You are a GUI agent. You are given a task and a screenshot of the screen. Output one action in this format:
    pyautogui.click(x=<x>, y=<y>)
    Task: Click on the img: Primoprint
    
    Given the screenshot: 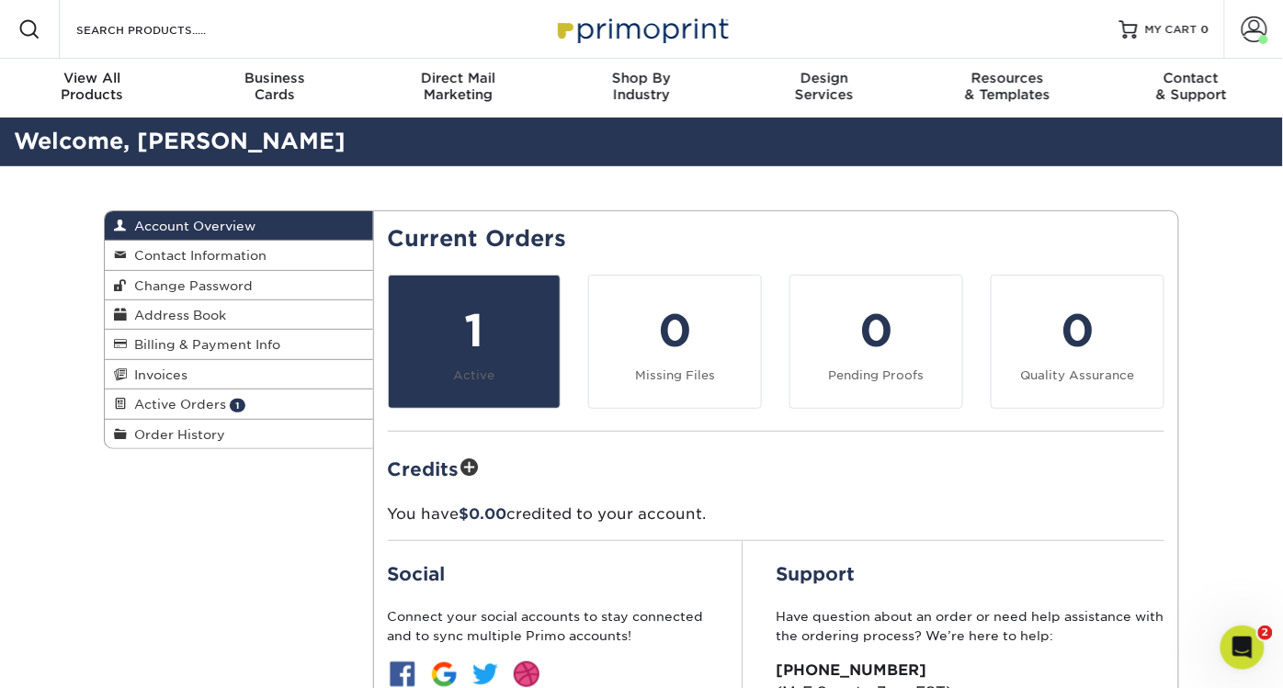 What is the action you would take?
    pyautogui.click(x=642, y=28)
    